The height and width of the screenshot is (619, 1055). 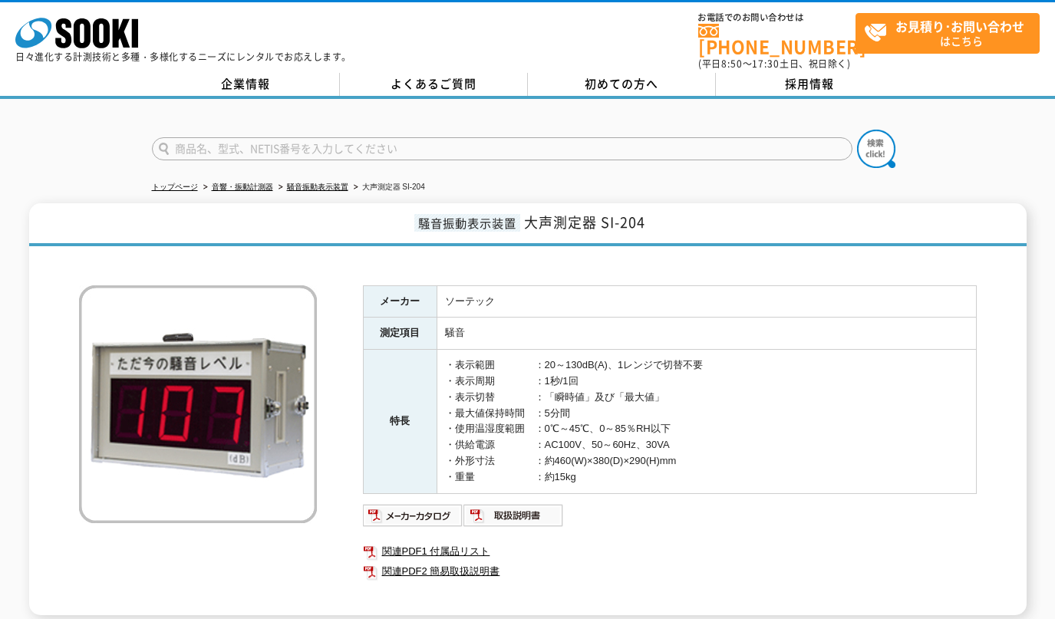 I want to click on span: お電話でのお問い合わせは, so click(x=777, y=18).